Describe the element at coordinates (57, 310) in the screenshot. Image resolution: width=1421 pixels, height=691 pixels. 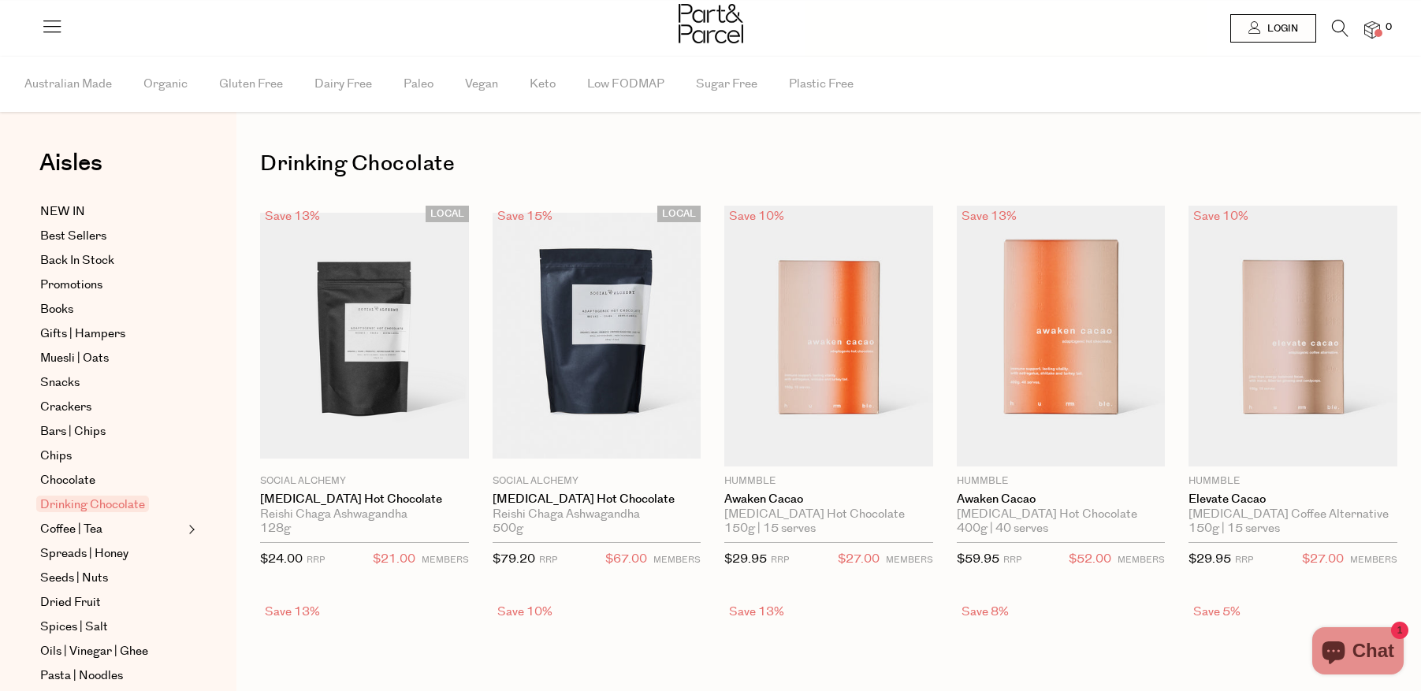
I see `span: Books` at that location.